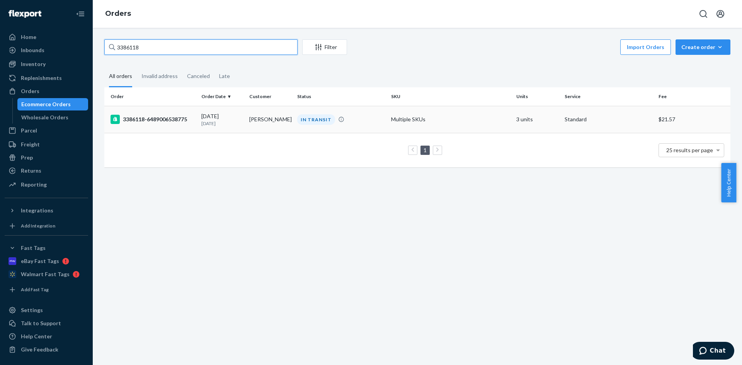  I want to click on button: Fast Tags, so click(46, 248).